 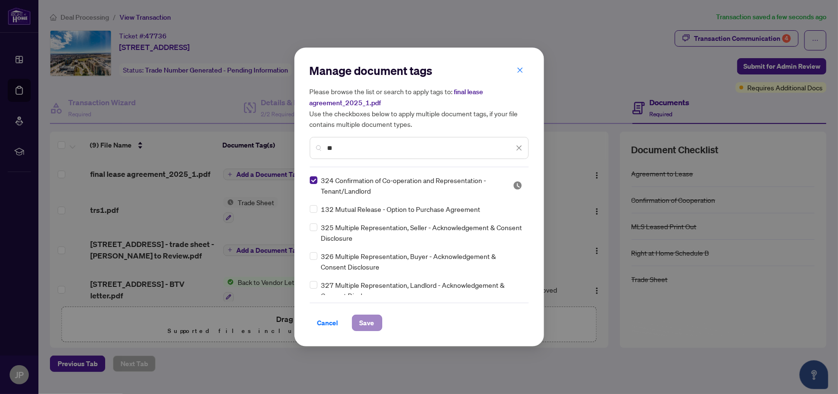 What do you see at coordinates (419, 71) in the screenshot?
I see `h2: Manage document tags` at bounding box center [419, 71].